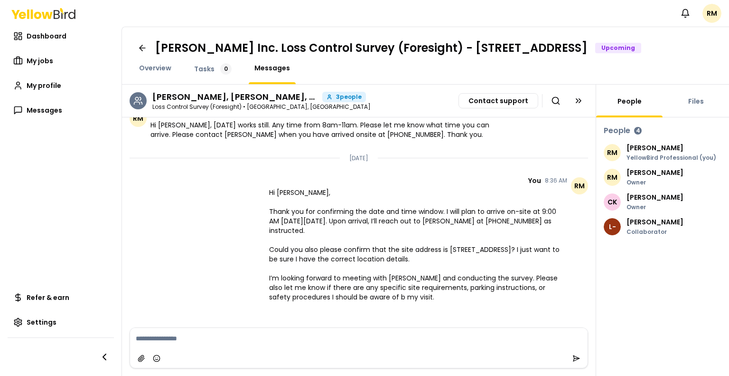 Image resolution: width=729 pixels, height=376 pixels. Describe the element at coordinates (40, 61) in the screenshot. I see `span: My jobs` at that location.